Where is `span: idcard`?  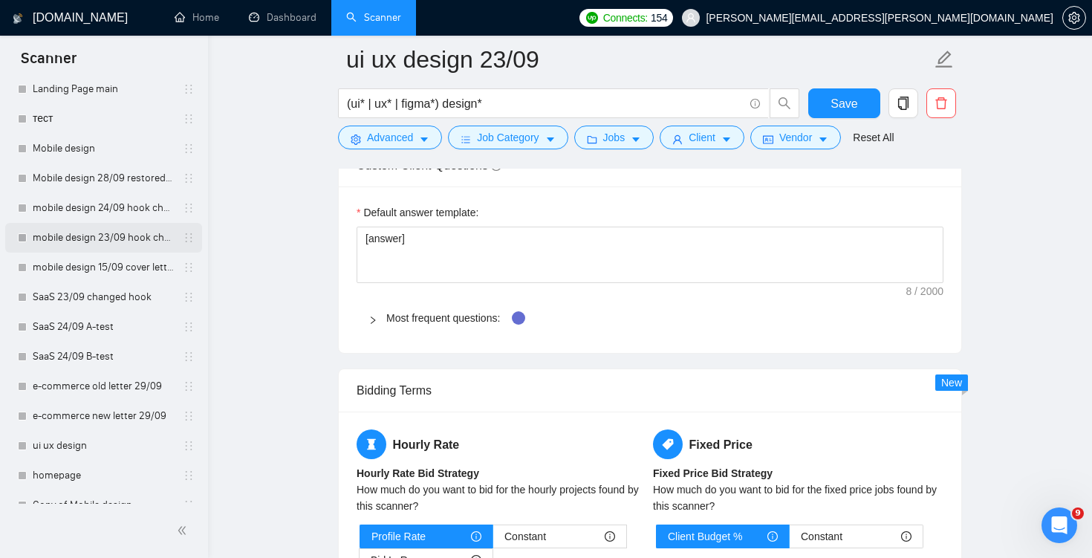 span: idcard is located at coordinates (768, 139).